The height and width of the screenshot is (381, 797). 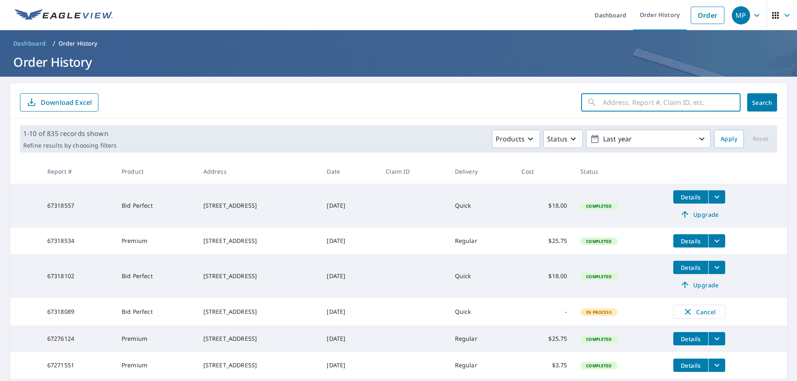 I want to click on img: EV Logo, so click(x=64, y=15).